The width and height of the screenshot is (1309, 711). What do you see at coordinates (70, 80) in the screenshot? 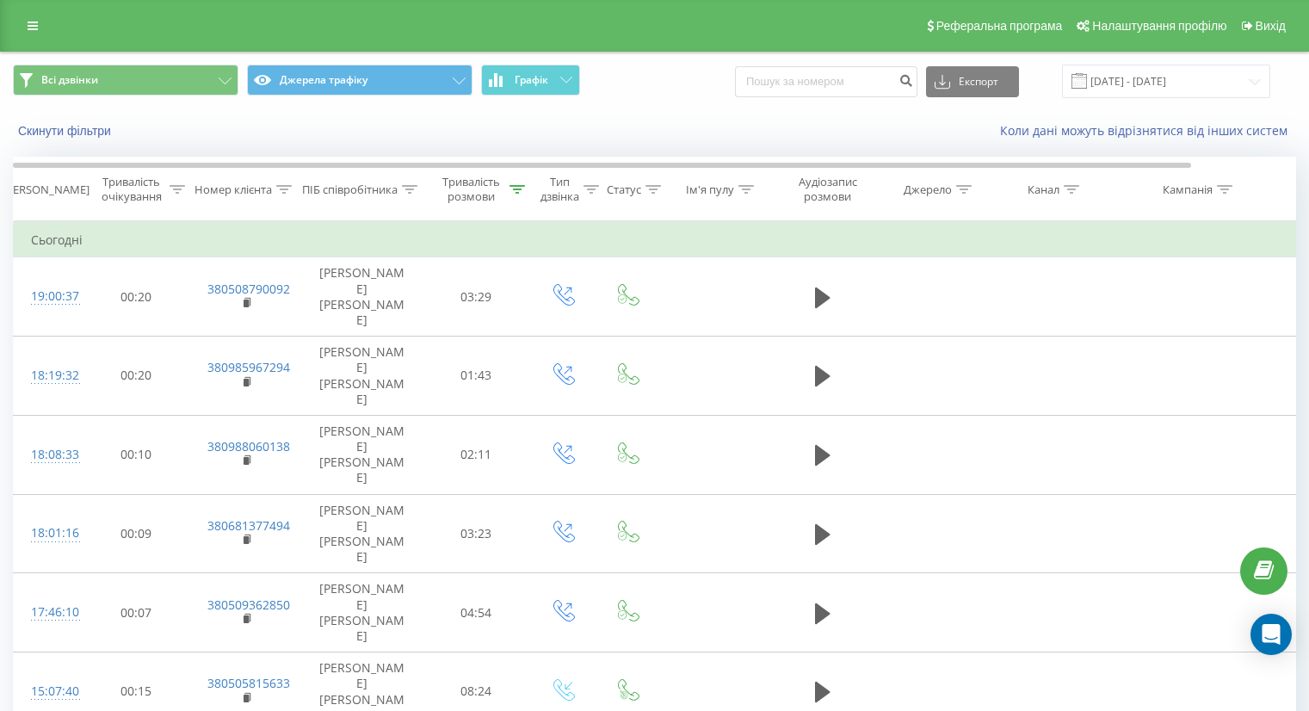
I see `span: Всі дзвінки` at bounding box center [70, 80].